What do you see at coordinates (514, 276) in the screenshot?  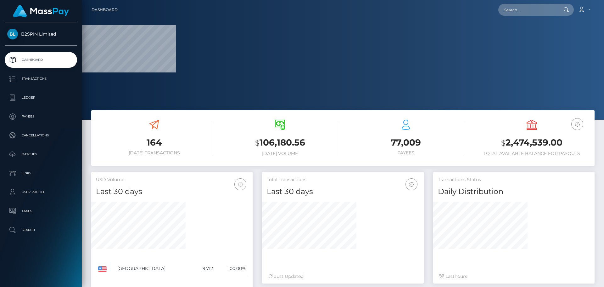 I see `div: Last hours` at bounding box center [514, 276].